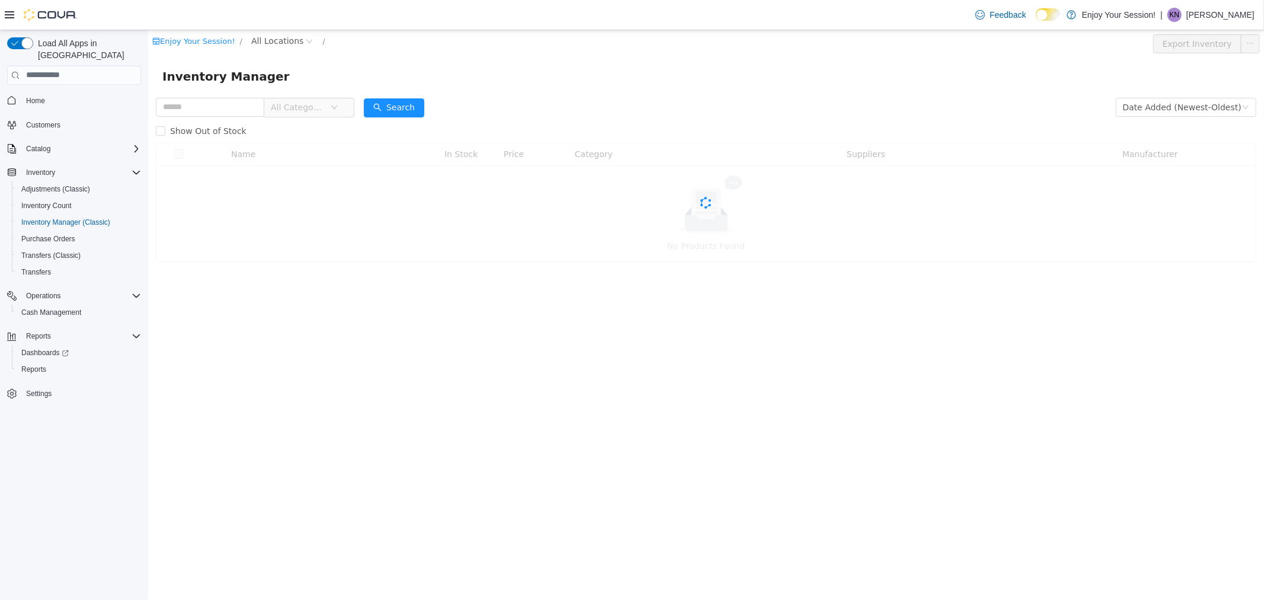  What do you see at coordinates (36, 101) in the screenshot?
I see `a: Home` at bounding box center [36, 101].